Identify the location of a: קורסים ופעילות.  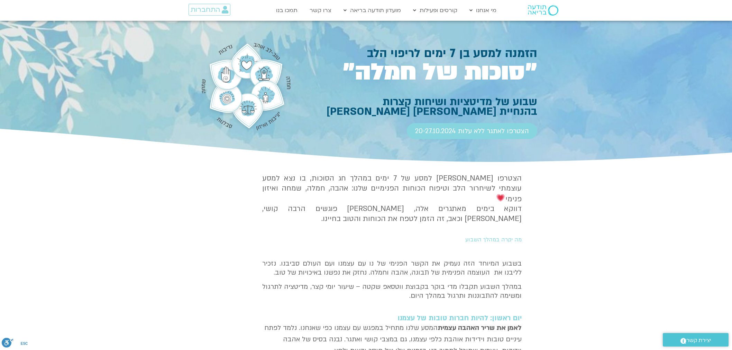
(435, 10).